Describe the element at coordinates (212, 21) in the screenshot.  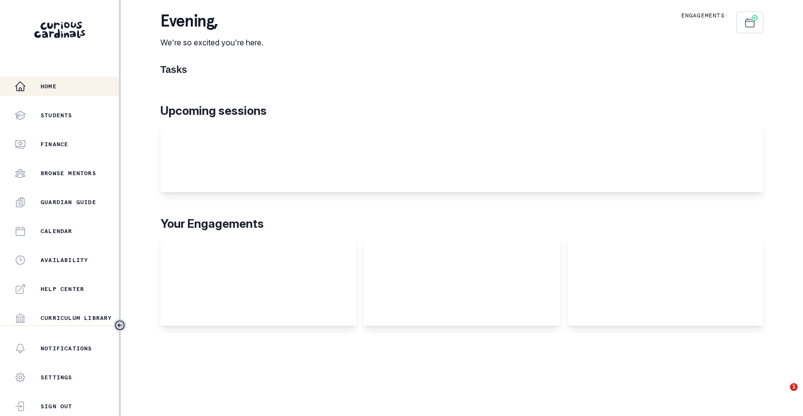
I see `p: evening ,` at that location.